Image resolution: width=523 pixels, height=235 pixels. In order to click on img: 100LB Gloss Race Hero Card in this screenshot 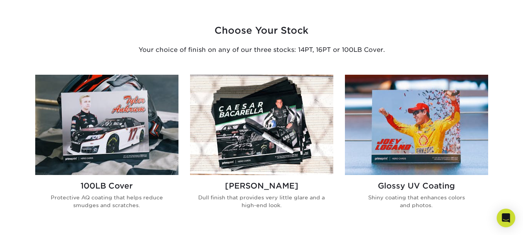, I will do `click(107, 125)`.